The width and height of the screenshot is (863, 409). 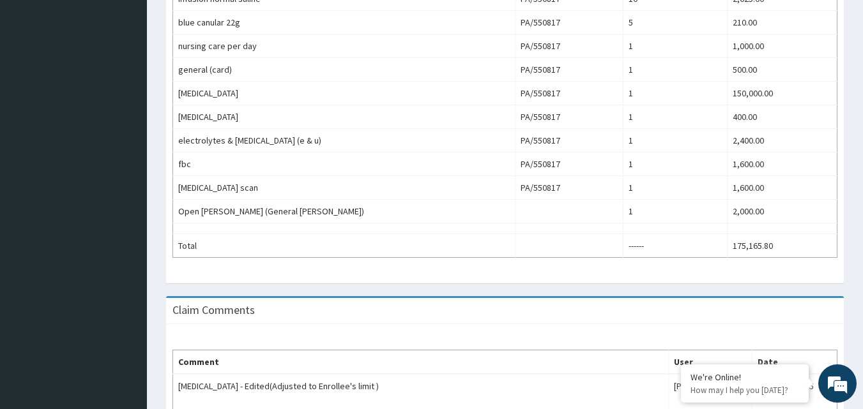 What do you see at coordinates (782, 46) in the screenshot?
I see `td: 1,000.00` at bounding box center [782, 46].